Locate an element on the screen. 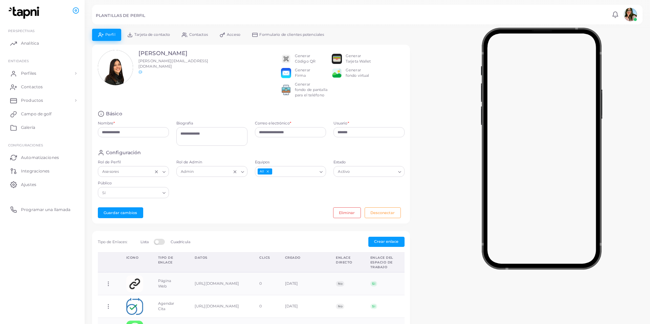 The height and width of the screenshot is (324, 650). font: Básico is located at coordinates (114, 114).